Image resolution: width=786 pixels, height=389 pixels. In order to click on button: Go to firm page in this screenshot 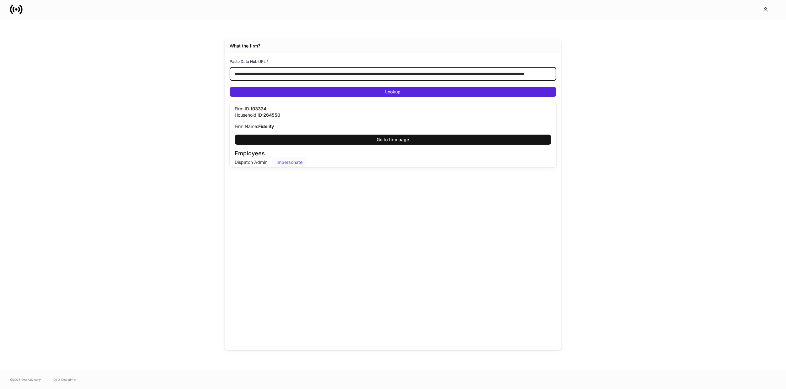, I will do `click(393, 140)`.